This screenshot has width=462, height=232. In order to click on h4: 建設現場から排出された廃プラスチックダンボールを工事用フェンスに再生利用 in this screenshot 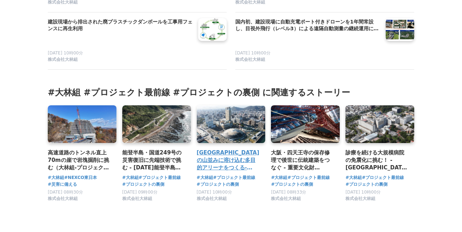, I will do `click(120, 25)`.